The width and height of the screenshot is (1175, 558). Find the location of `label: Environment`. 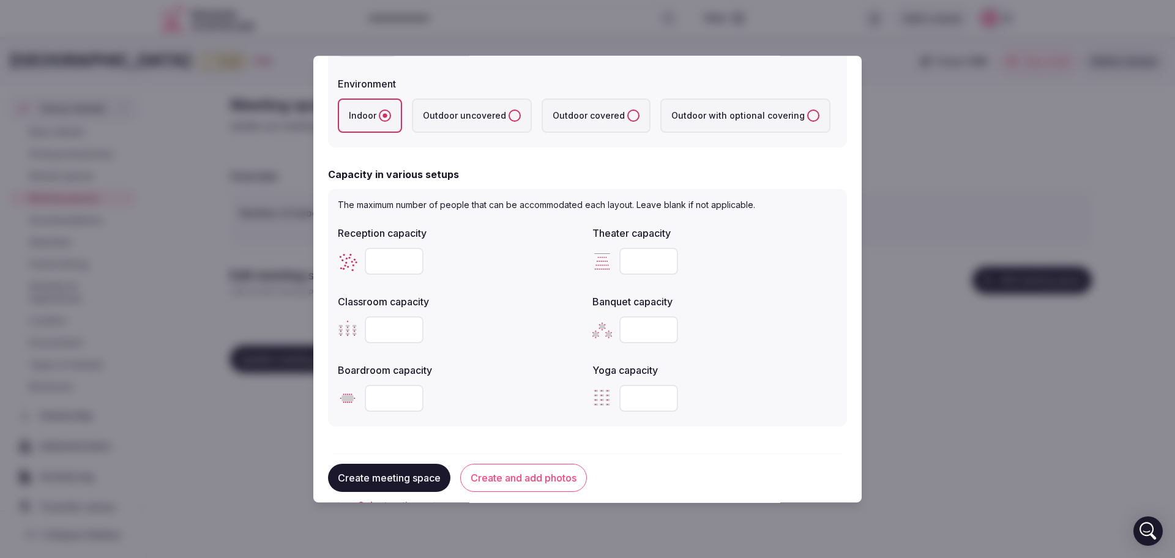

label: Environment is located at coordinates (587, 84).